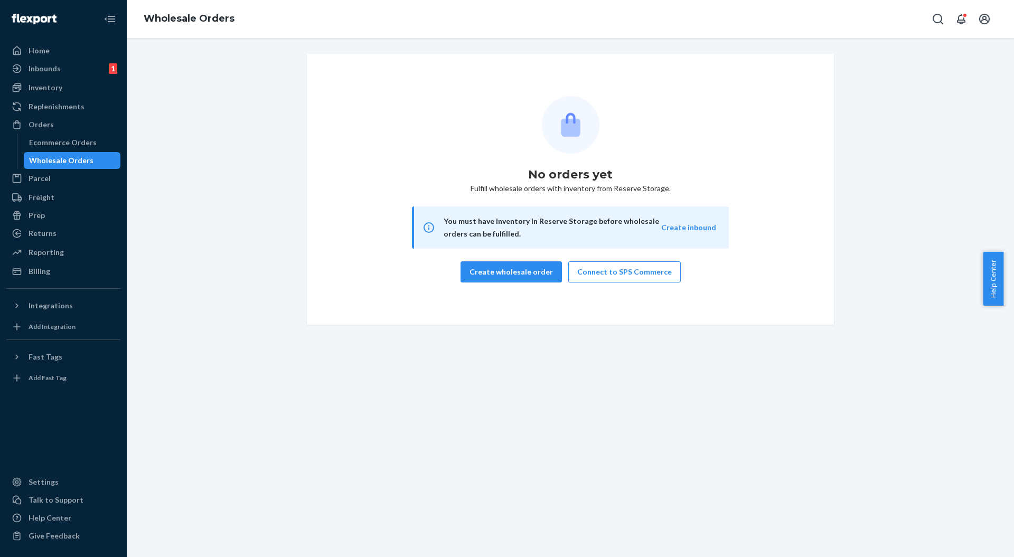 Image resolution: width=1014 pixels, height=557 pixels. I want to click on div: Orders, so click(41, 125).